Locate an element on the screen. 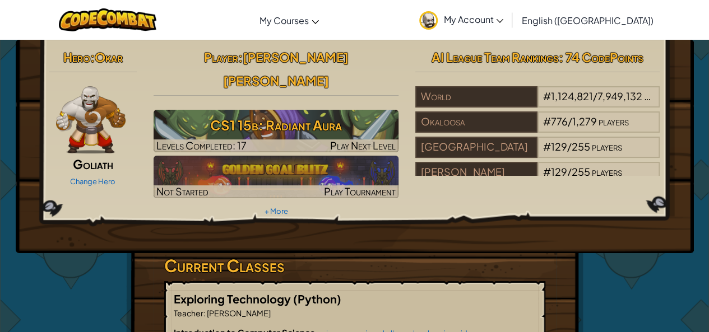  h3: CS1 15b: Radiant Aura is located at coordinates (276, 125).